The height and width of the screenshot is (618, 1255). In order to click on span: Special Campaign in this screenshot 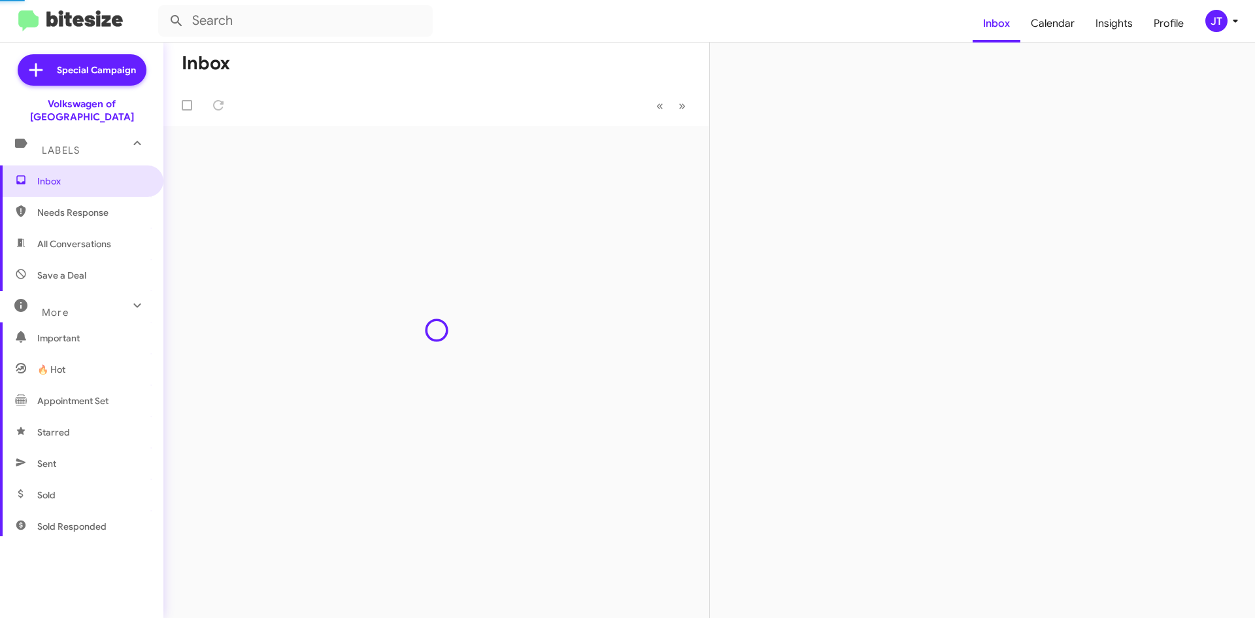, I will do `click(96, 70)`.